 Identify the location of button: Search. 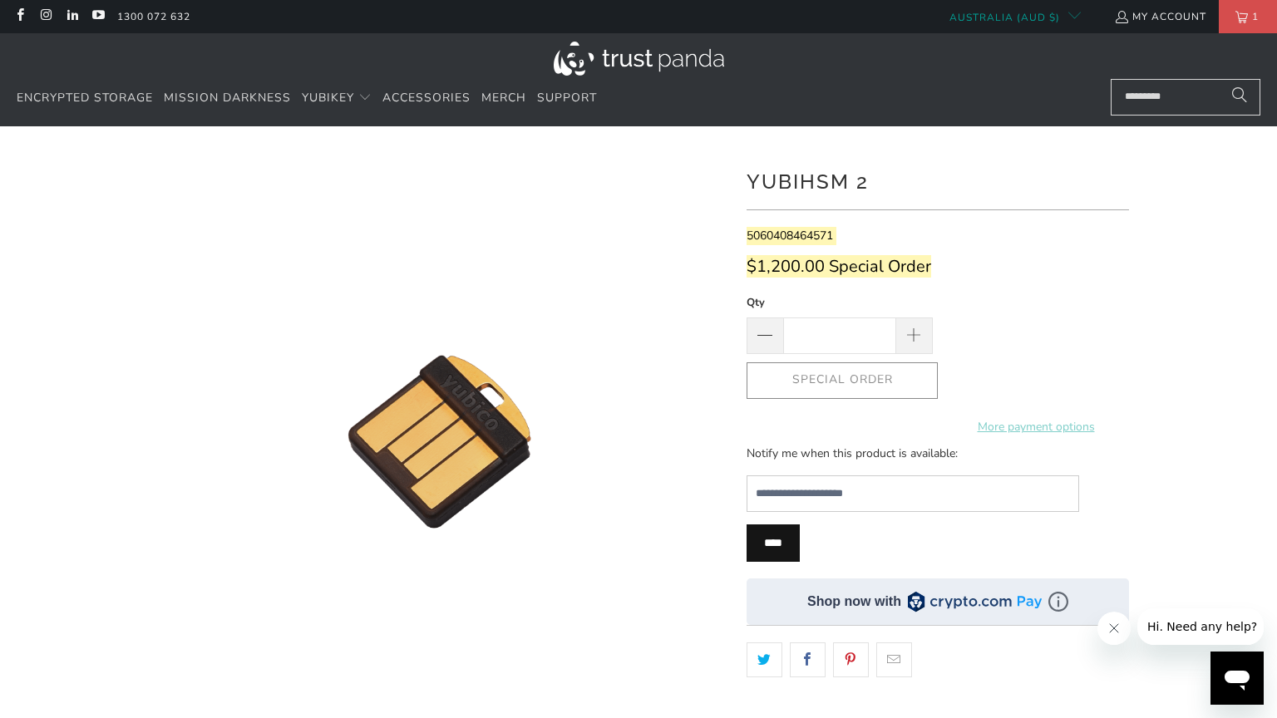
(1239, 97).